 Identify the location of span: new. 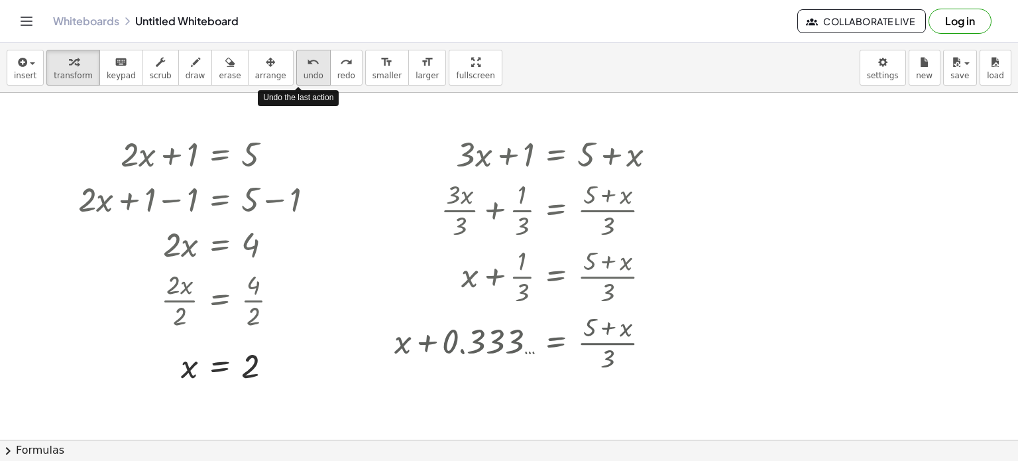
(924, 76).